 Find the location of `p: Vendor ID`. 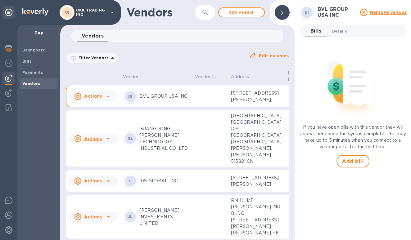

p: Vendor ID is located at coordinates (206, 77).